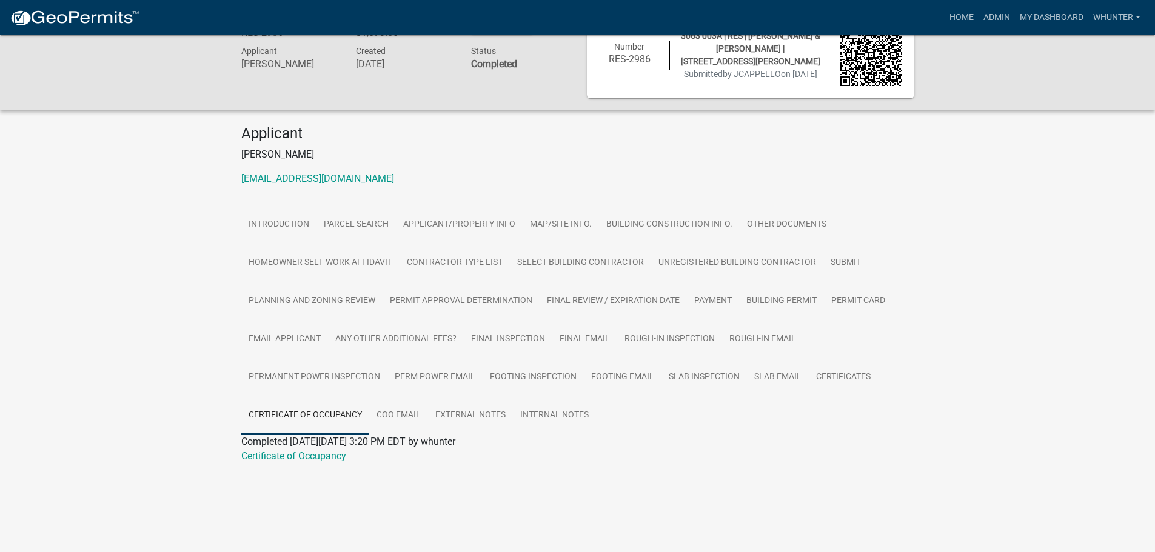 This screenshot has height=552, width=1155. Describe the element at coordinates (858, 301) in the screenshot. I see `a: Permit Card` at that location.